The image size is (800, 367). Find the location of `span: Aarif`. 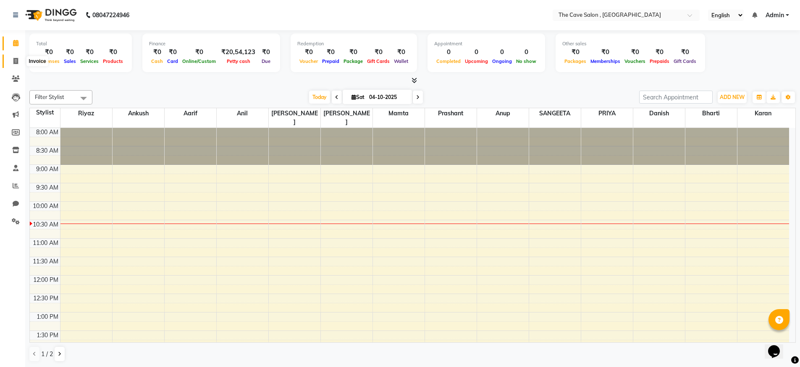

span: Aarif is located at coordinates (190, 113).